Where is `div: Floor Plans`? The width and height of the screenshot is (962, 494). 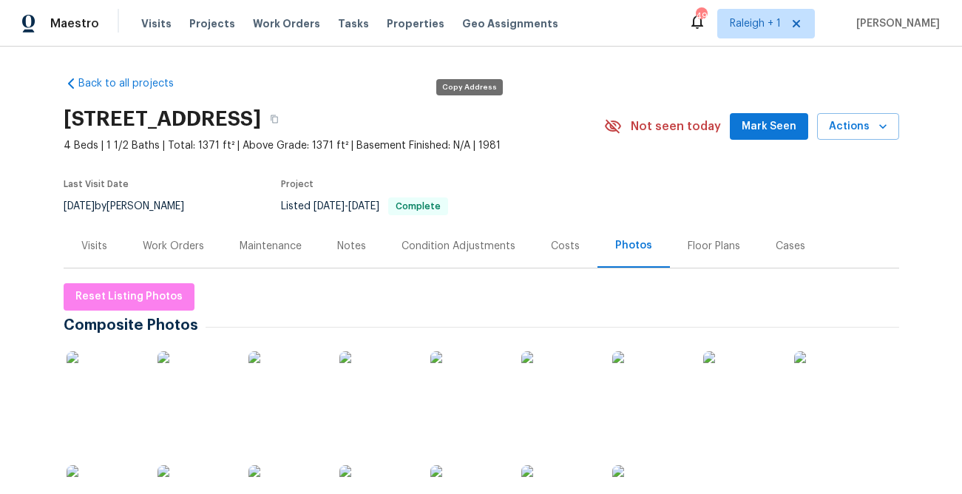 div: Floor Plans is located at coordinates (713, 246).